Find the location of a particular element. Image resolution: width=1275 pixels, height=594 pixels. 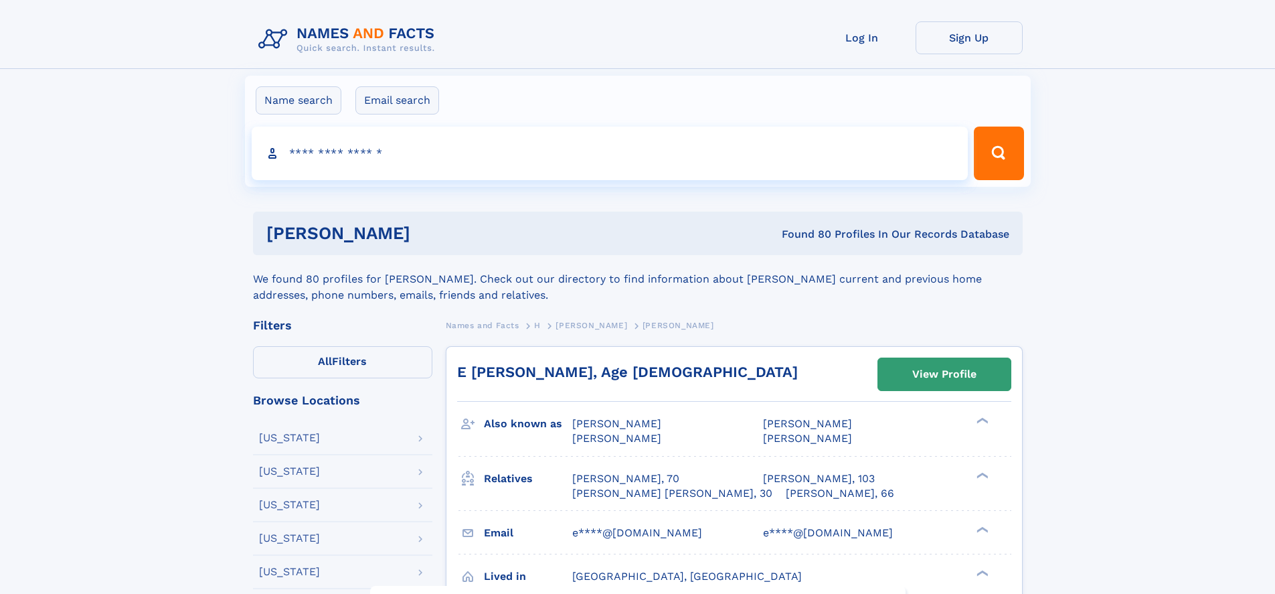

h3: Lived in is located at coordinates (528, 576).